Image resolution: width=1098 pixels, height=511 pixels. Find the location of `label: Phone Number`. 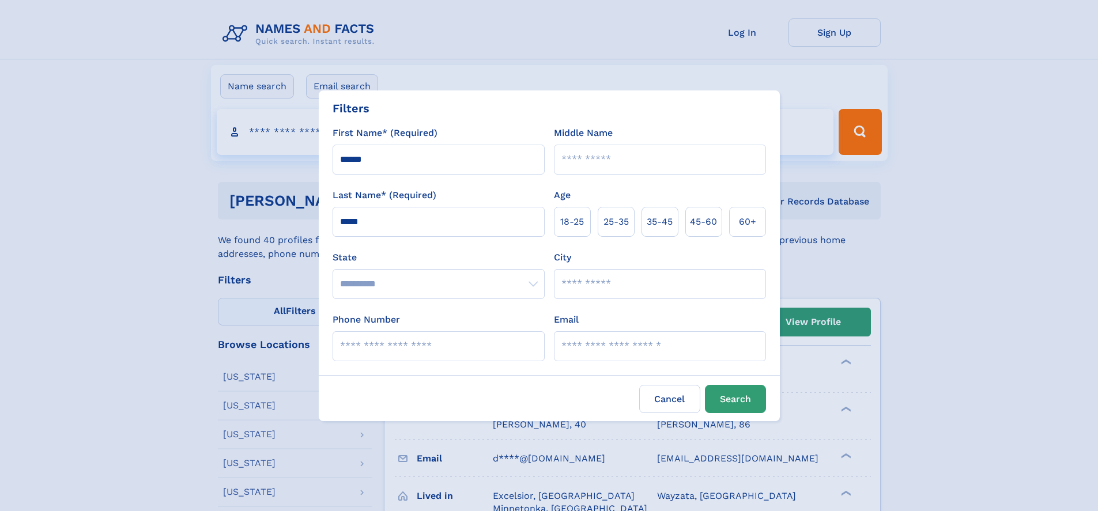

label: Phone Number is located at coordinates (366, 320).